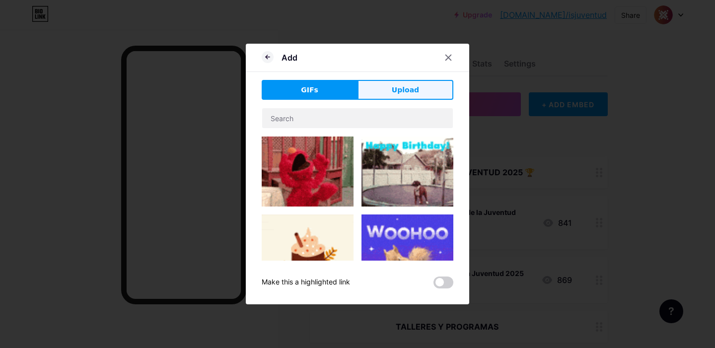 The image size is (715, 348). I want to click on div: Add, so click(289, 58).